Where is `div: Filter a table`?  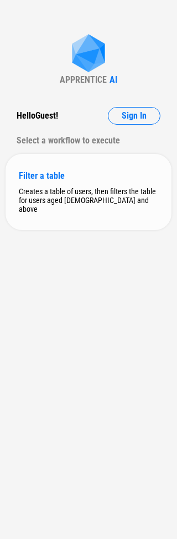
div: Filter a table is located at coordinates (88, 175).